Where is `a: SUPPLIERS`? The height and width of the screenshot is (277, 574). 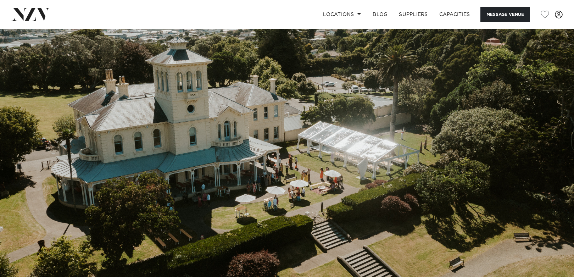
a: SUPPLIERS is located at coordinates (413, 14).